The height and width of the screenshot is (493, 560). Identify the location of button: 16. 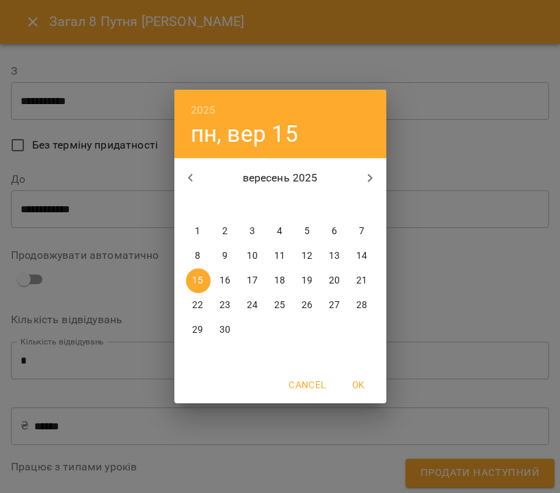
(226, 281).